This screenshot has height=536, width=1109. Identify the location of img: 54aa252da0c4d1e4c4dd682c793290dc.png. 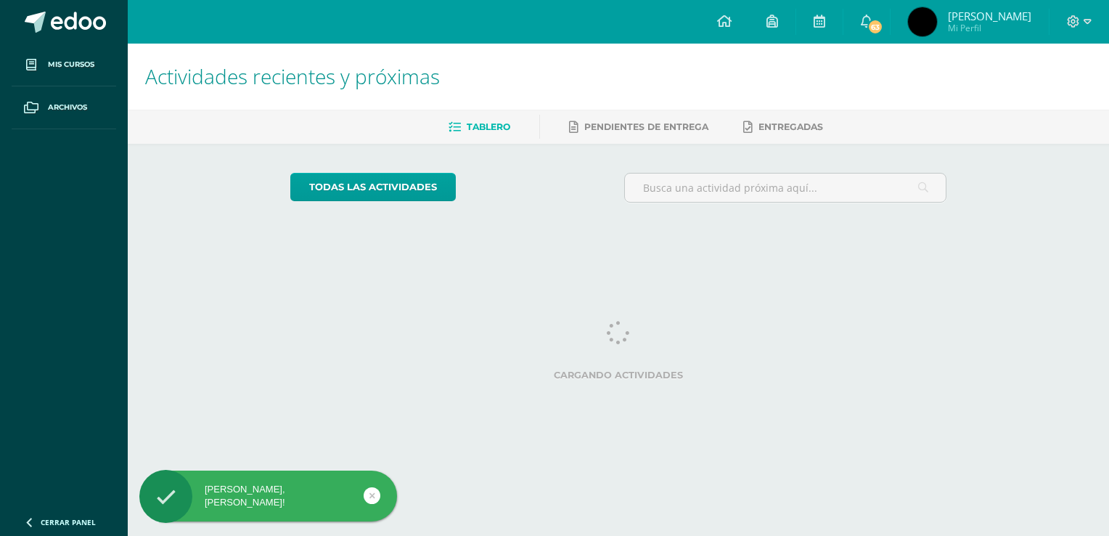
(922, 22).